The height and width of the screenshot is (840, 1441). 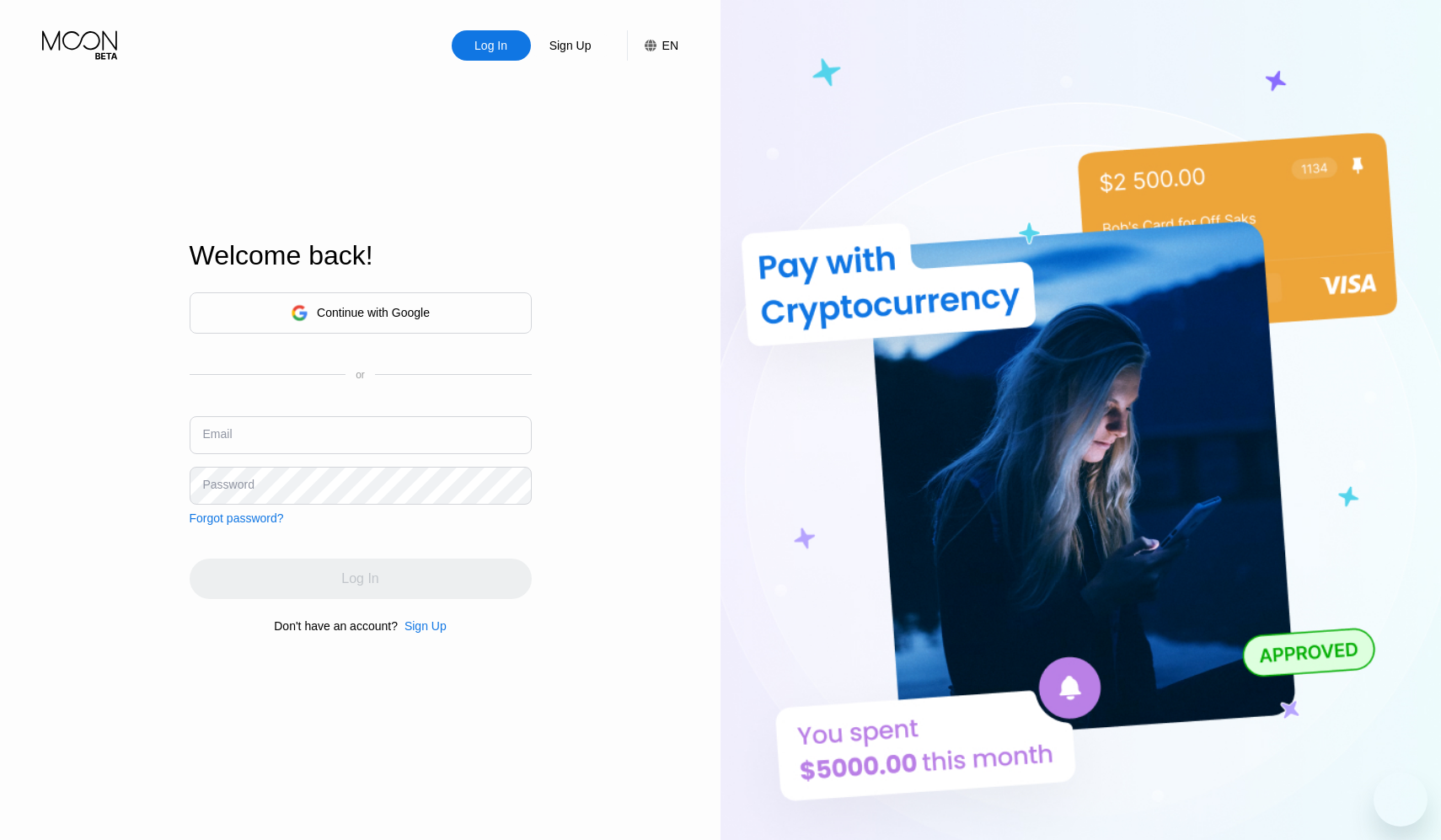 What do you see at coordinates (229, 485) in the screenshot?
I see `div: Password` at bounding box center [229, 485].